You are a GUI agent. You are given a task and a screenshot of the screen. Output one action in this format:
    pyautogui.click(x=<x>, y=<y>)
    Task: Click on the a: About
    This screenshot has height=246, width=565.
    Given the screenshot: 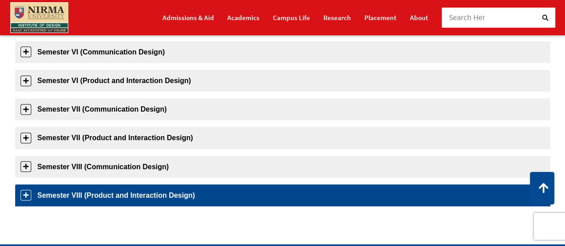 What is the action you would take?
    pyautogui.click(x=419, y=17)
    